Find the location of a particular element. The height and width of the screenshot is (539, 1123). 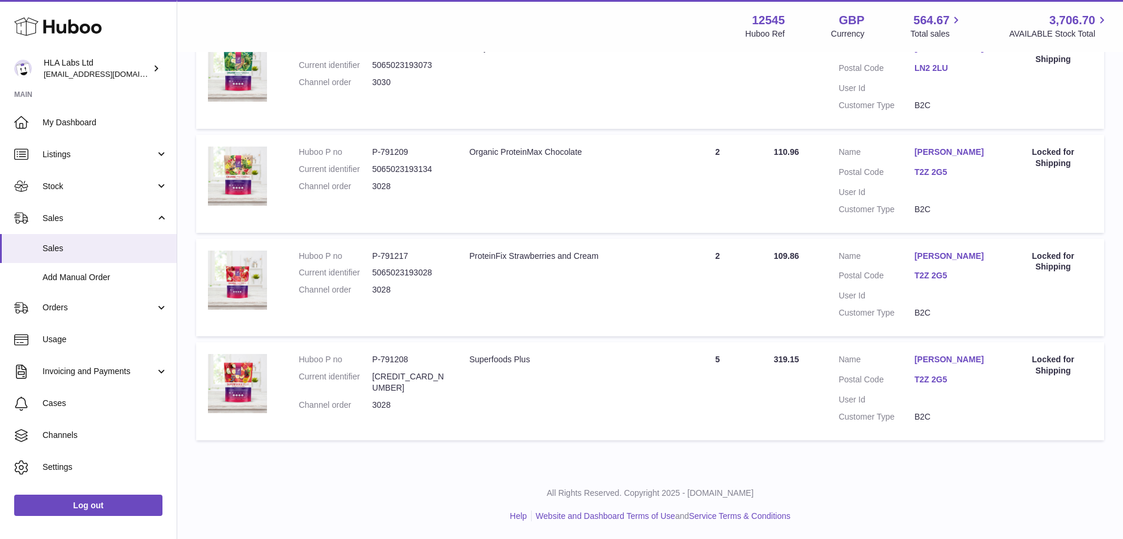

img: 125451756937823.jpg is located at coordinates (237, 383).